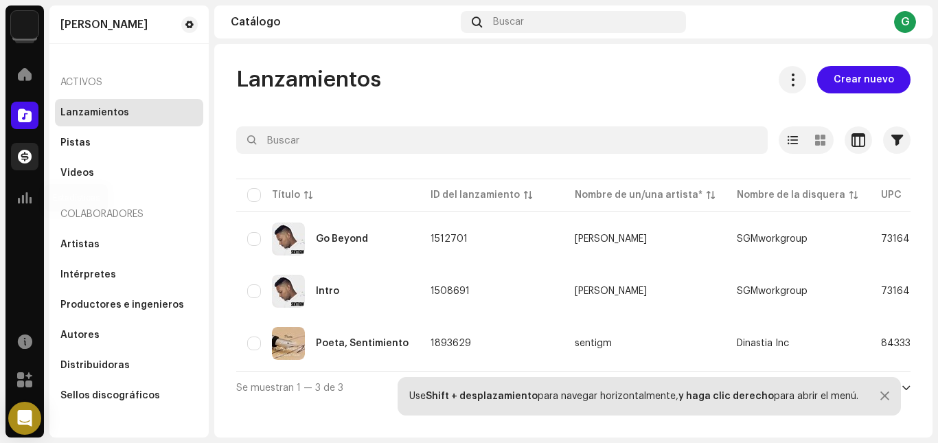 This screenshot has width=938, height=443. Describe the element at coordinates (129, 335) in the screenshot. I see `re-m-nav-item: Autores` at that location.